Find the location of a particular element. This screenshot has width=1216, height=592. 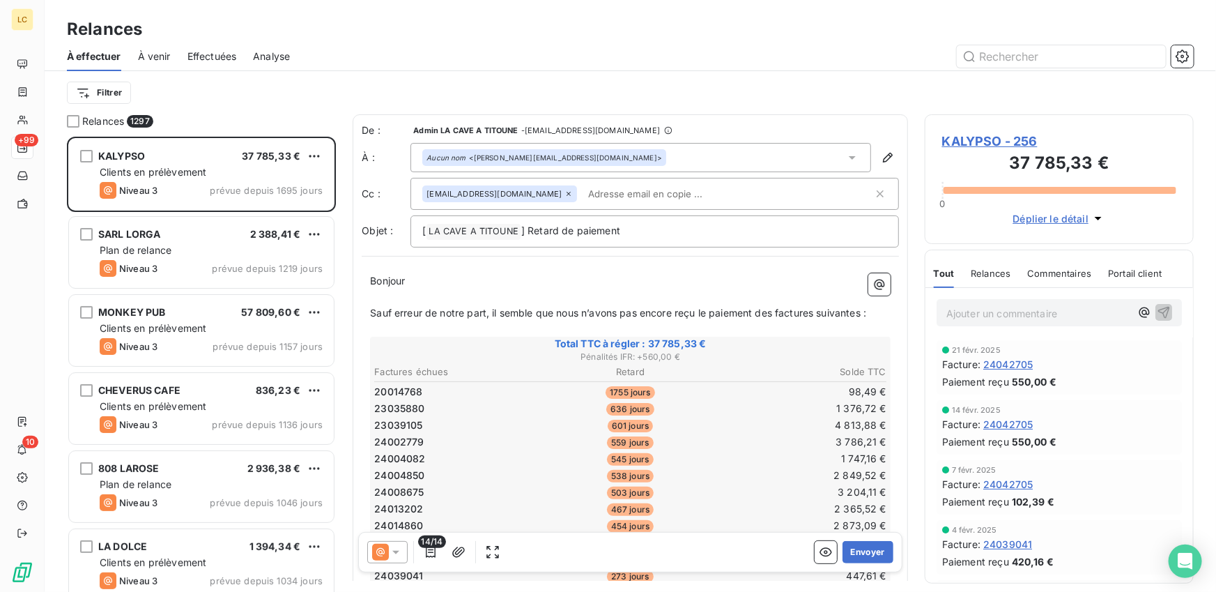

span: ] Retard de paiement is located at coordinates (571, 230).